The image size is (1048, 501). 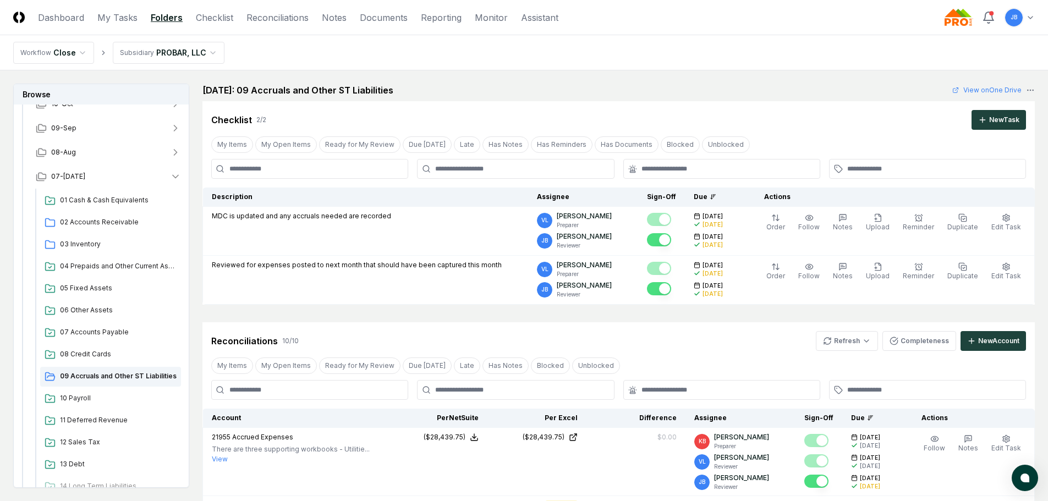 I want to click on th: Per Excel, so click(x=537, y=418).